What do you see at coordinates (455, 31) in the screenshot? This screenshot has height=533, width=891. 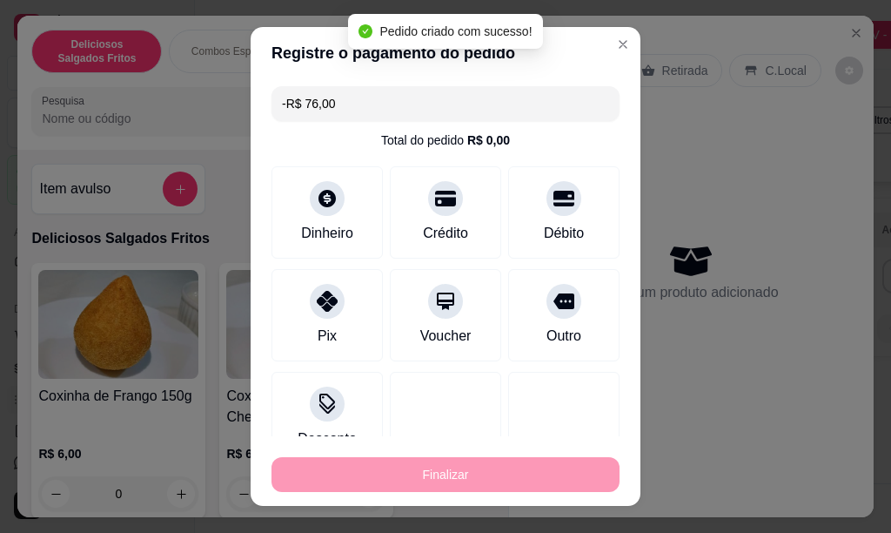 I see `span: Pedido criado com sucesso!` at bounding box center [455, 31].